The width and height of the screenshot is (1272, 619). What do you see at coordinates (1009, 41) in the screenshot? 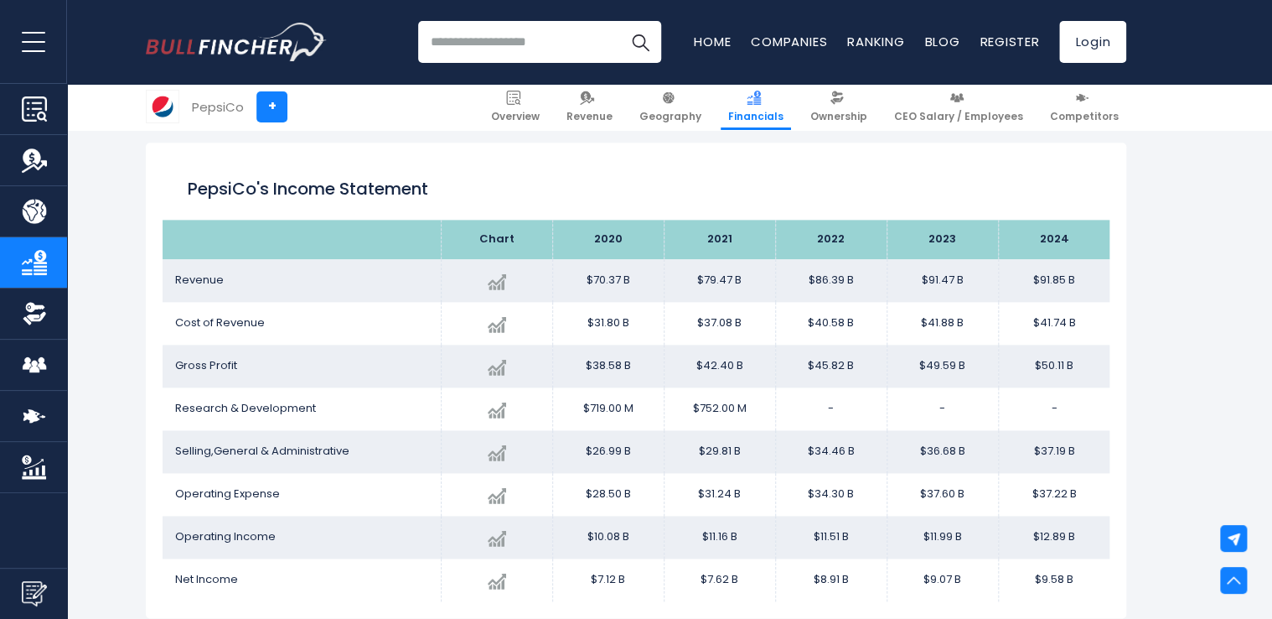
I see `a: Register` at bounding box center [1009, 41].